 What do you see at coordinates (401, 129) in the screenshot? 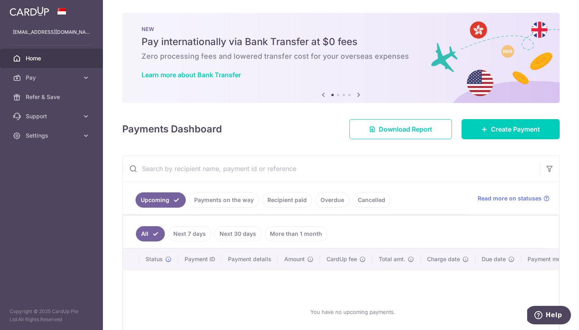
I see `a: Download Report` at bounding box center [401, 129].